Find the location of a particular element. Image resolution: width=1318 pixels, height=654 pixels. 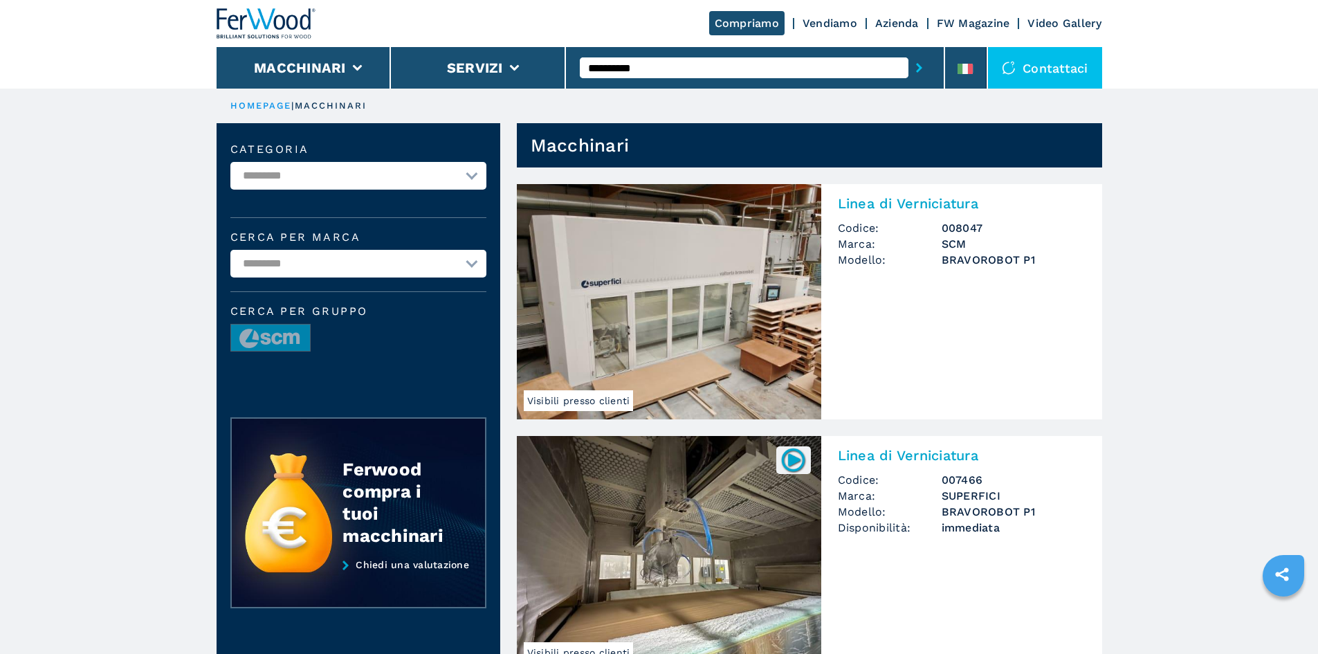

a: Video Gallery is located at coordinates (1064, 23).